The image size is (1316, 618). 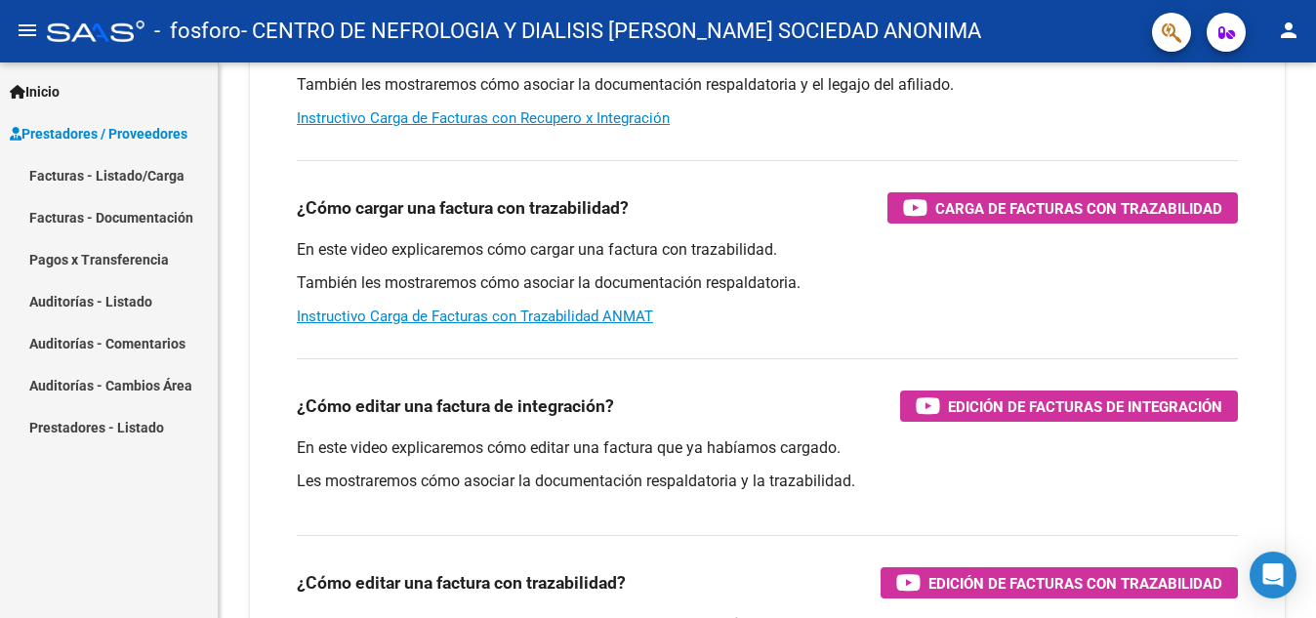 I want to click on p: También les mostraremos cómo asociar la documentación respaldatoria., so click(x=767, y=283).